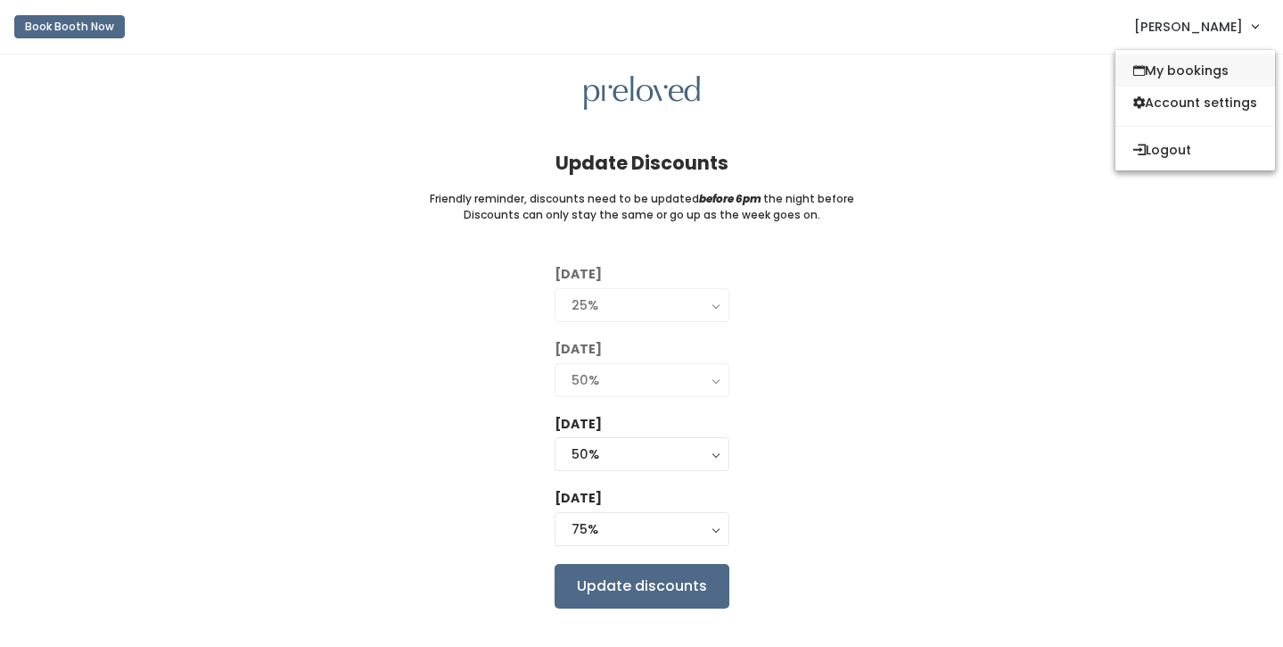  I want to click on h4: Update Discounts, so click(642, 162).